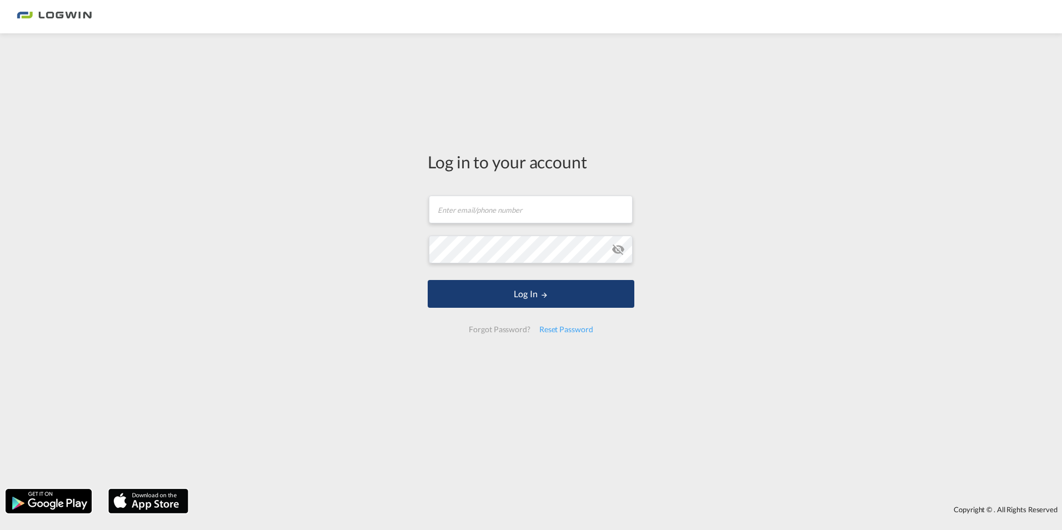  What do you see at coordinates (499, 329) in the screenshot?
I see `div: Forgot Password?` at bounding box center [499, 329].